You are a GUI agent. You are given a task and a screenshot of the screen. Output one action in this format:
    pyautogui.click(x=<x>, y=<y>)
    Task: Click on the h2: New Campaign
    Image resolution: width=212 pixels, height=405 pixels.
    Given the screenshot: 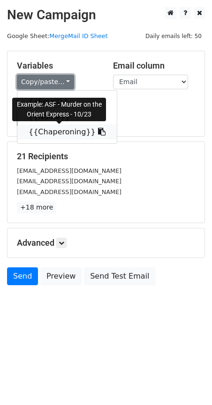 What is the action you would take?
    pyautogui.click(x=106, y=15)
    